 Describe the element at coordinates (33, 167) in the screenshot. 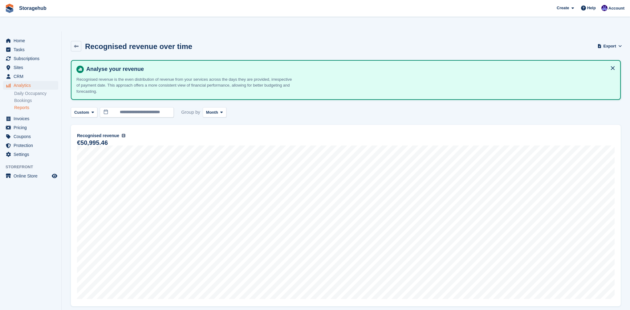

I see `span: Storefront` at that location.